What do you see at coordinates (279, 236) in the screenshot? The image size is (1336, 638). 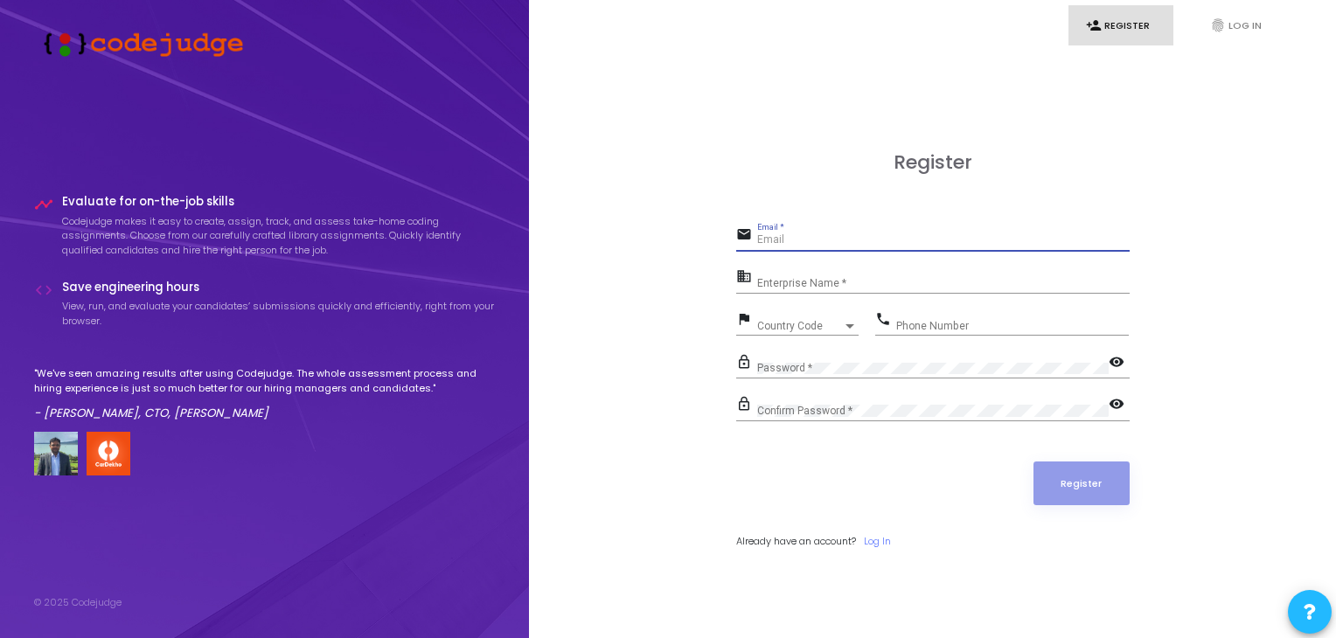 I see `p: Codejudge makes it easy to create, assign, track, and assess take-home coding assignments. Choose...` at bounding box center [279, 236].